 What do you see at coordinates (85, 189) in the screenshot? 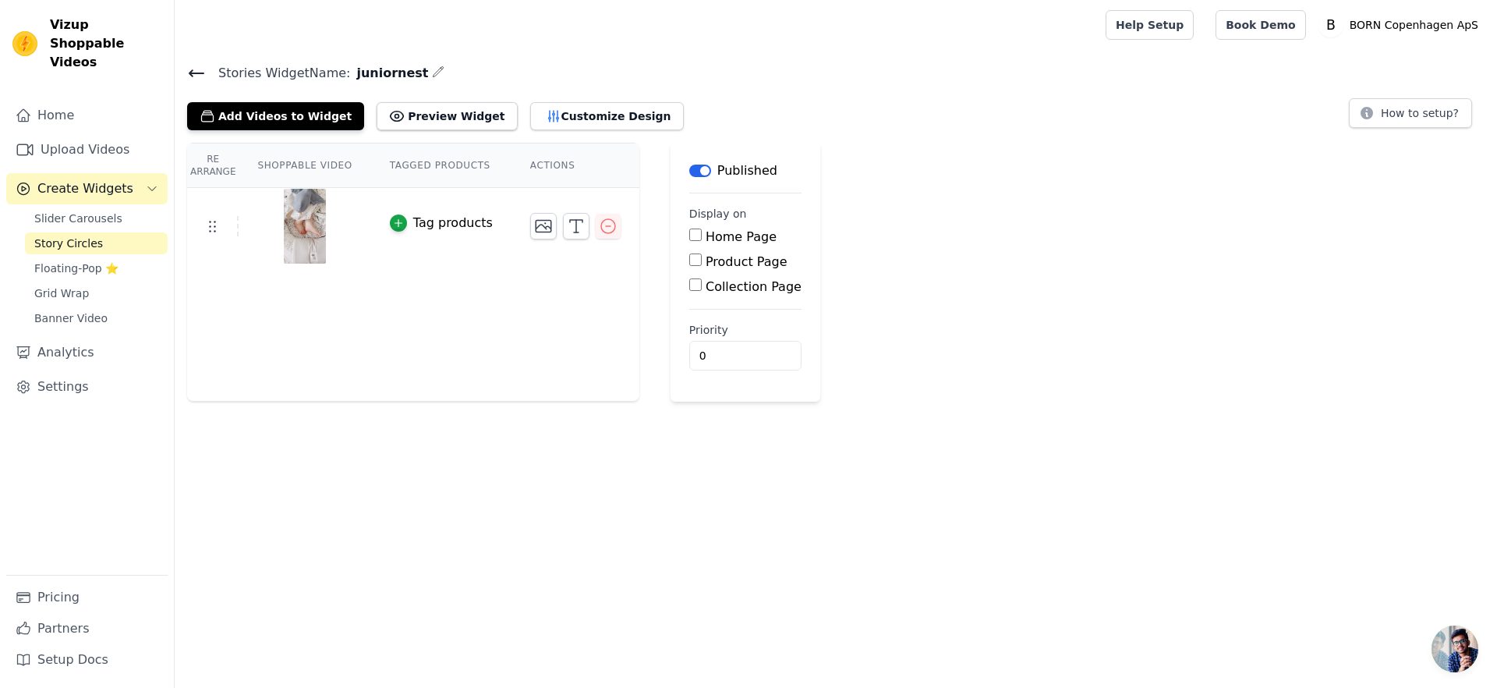
I see `span: Create Widgets` at bounding box center [85, 189].